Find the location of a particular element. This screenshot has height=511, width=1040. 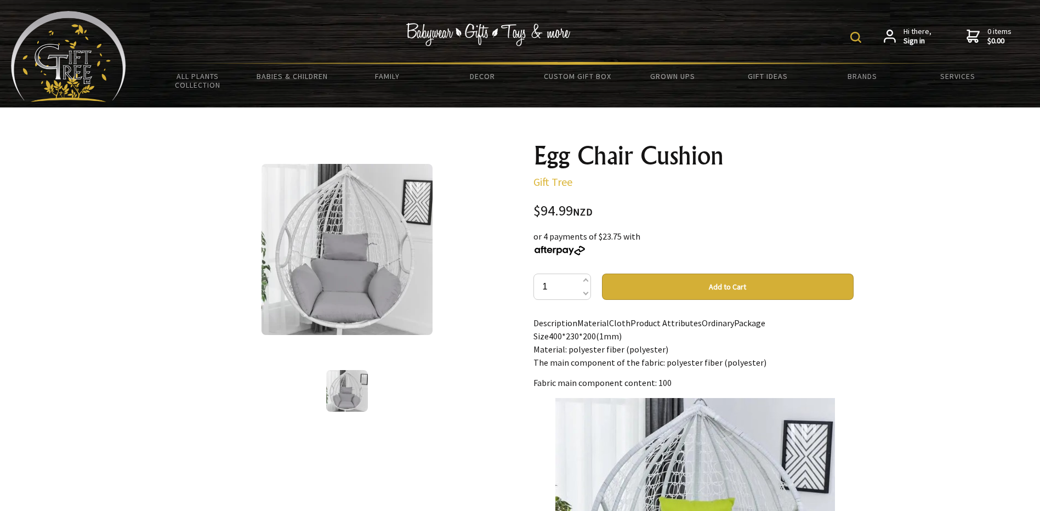

img: Afterpay is located at coordinates (560, 251).